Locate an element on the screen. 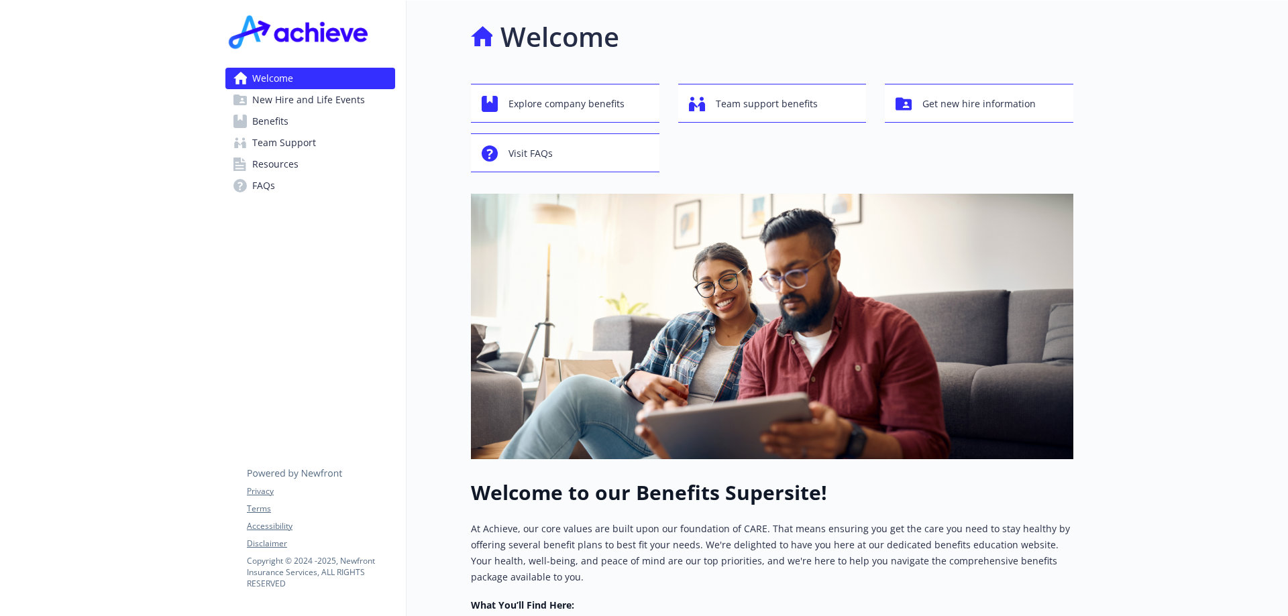 This screenshot has width=1288, height=616. a: Resources is located at coordinates (310, 164).